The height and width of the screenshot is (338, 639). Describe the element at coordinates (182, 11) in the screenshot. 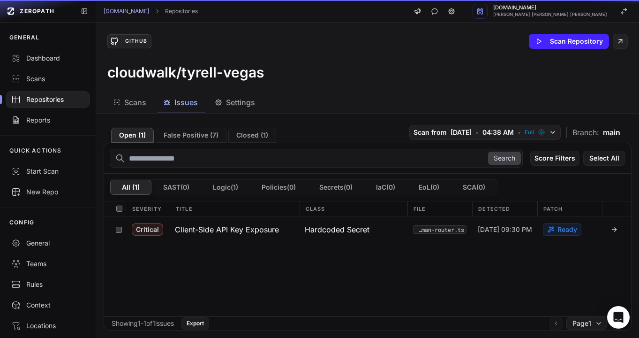

I see `a: Repositories` at that location.